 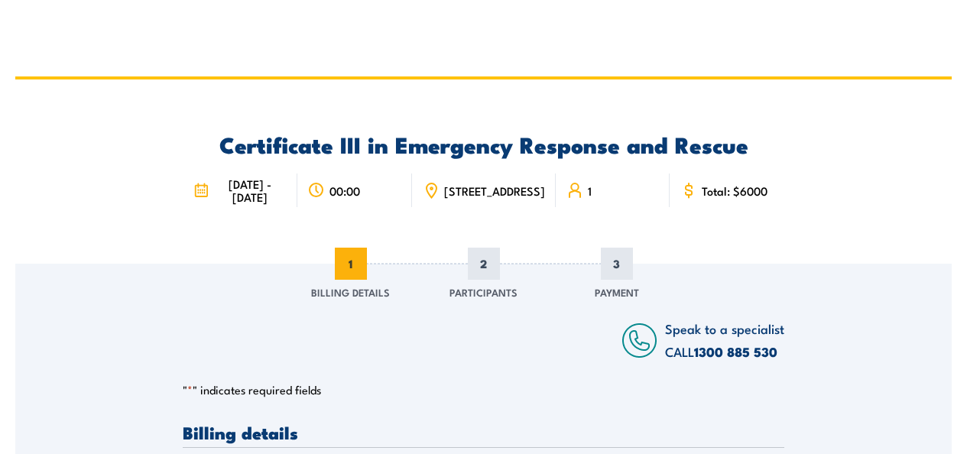 What do you see at coordinates (617, 264) in the screenshot?
I see `span: 3` at bounding box center [617, 264].